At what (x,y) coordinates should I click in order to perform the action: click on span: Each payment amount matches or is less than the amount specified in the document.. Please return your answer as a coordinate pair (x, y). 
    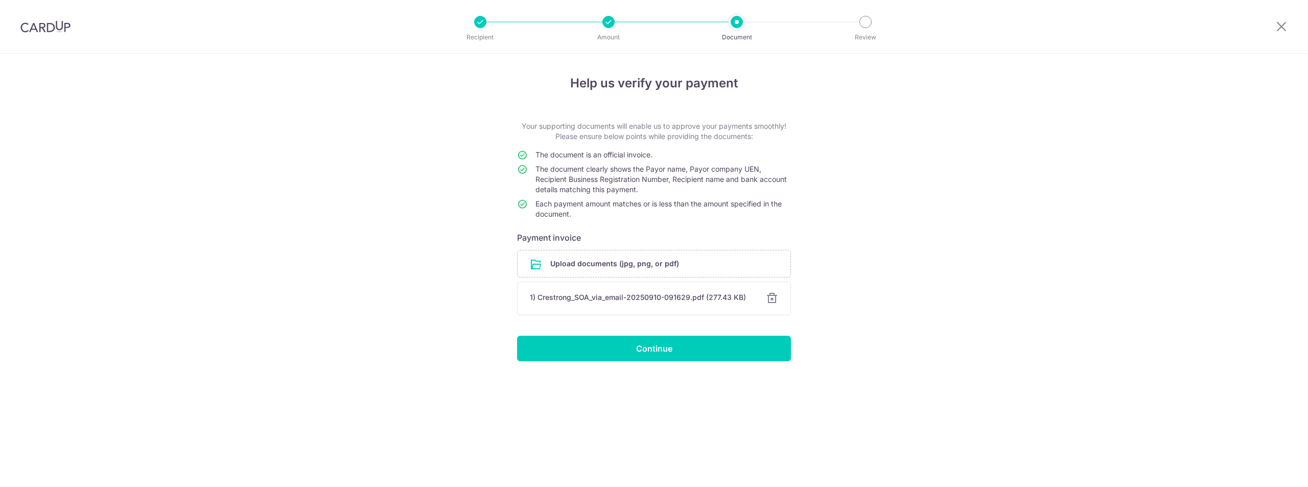
    Looking at the image, I should click on (659, 208).